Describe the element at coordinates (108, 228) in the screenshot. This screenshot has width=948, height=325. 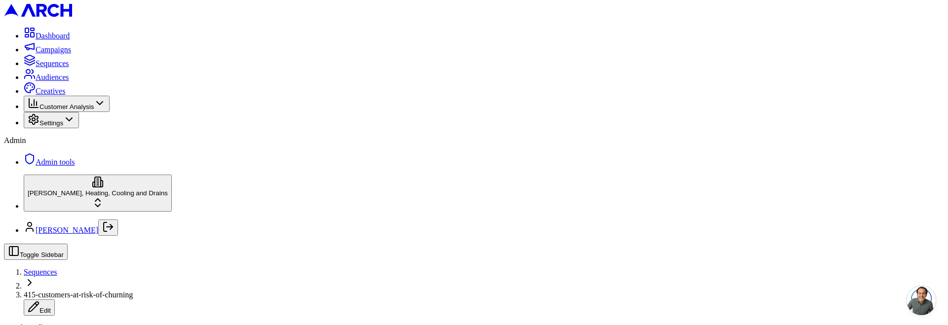
I see `button: Log out` at that location.